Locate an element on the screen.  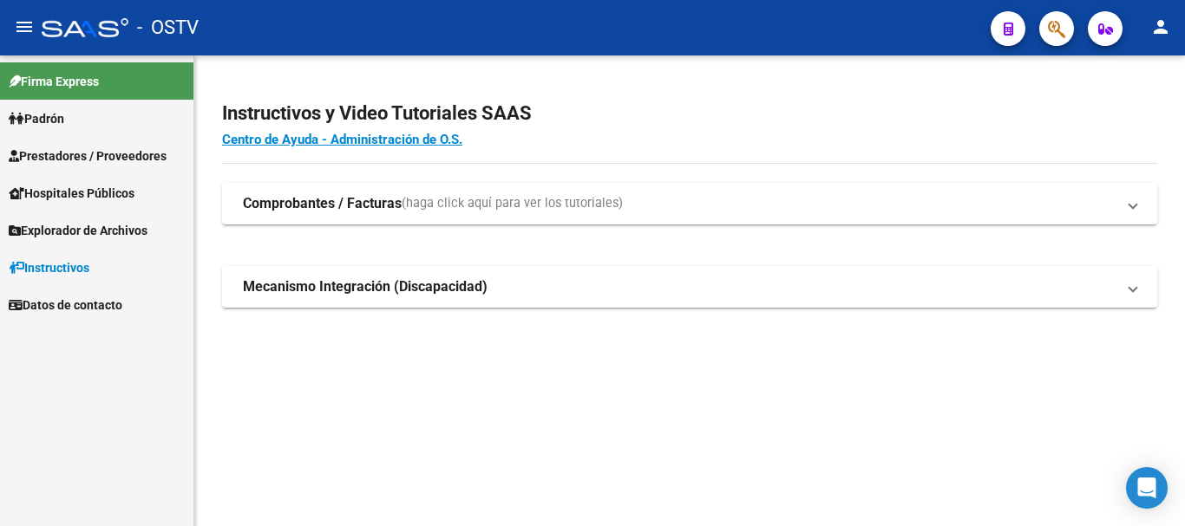
mat-icon: person is located at coordinates (1160, 27).